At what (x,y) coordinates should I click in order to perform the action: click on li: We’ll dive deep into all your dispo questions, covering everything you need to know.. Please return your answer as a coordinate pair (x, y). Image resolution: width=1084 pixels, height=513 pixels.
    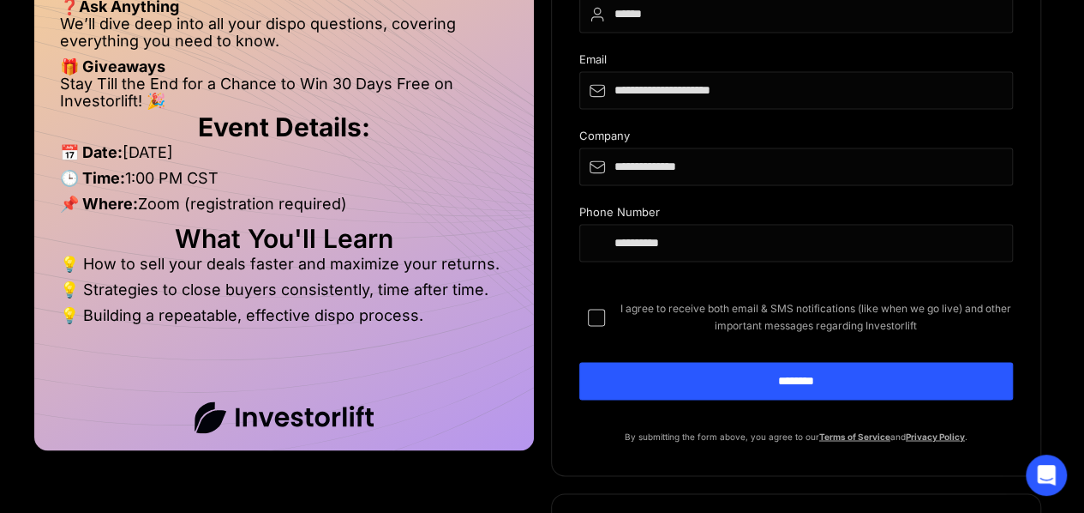
    Looking at the image, I should click on (284, 37).